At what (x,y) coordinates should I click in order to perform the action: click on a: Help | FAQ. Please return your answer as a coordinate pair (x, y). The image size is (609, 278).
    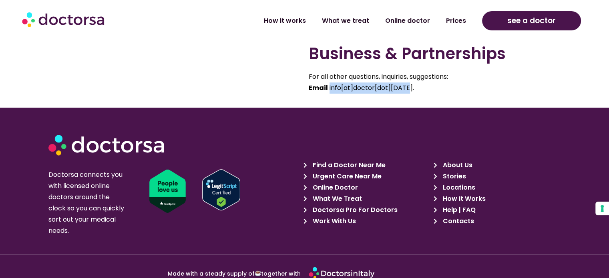
    Looking at the image, I should click on (496, 210).